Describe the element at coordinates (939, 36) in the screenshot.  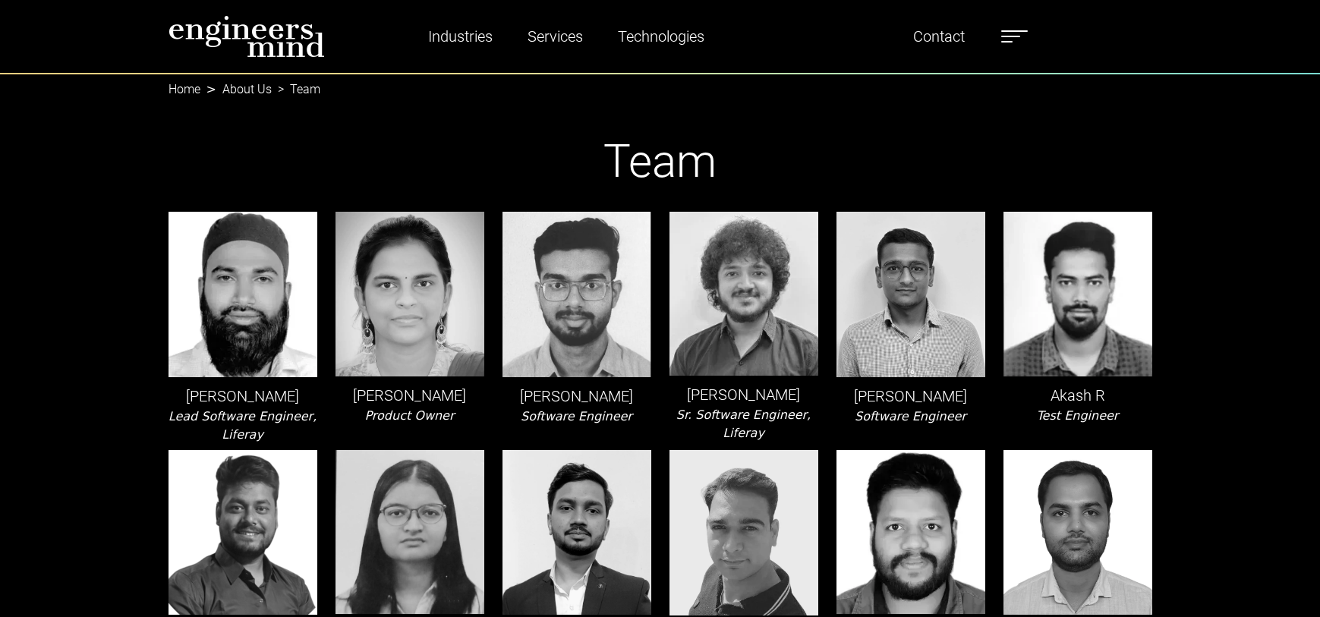
I see `a: Contact` at that location.